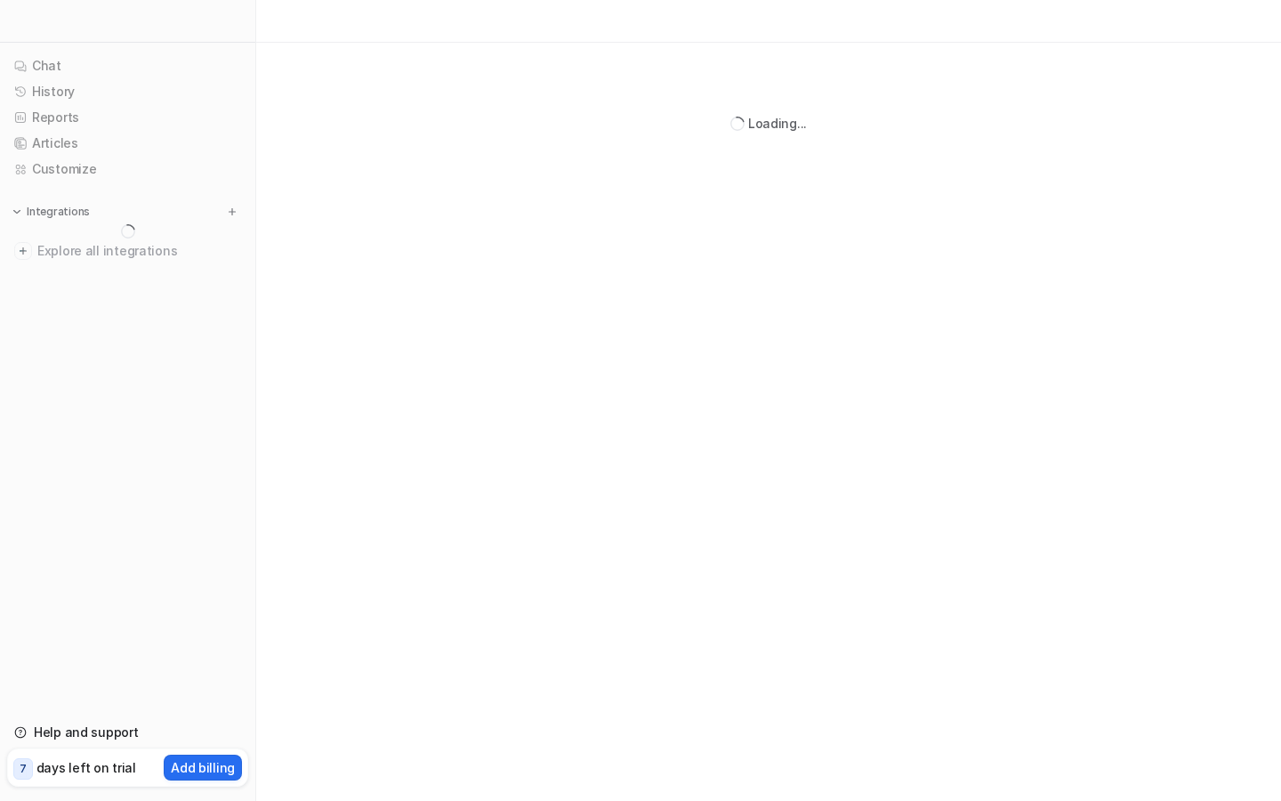  What do you see at coordinates (17, 212) in the screenshot?
I see `img: expand menu` at bounding box center [17, 212].